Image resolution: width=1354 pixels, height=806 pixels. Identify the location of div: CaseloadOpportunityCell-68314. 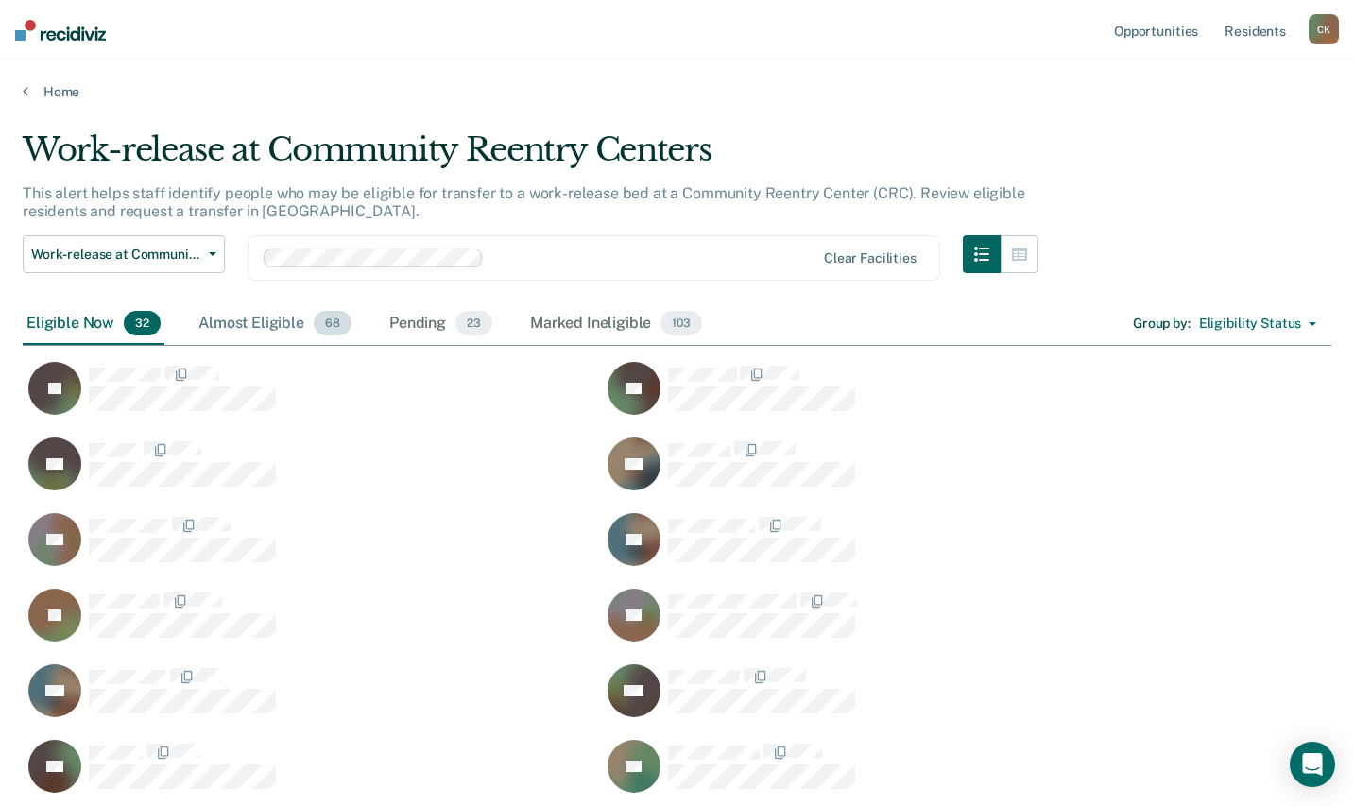
(312, 399).